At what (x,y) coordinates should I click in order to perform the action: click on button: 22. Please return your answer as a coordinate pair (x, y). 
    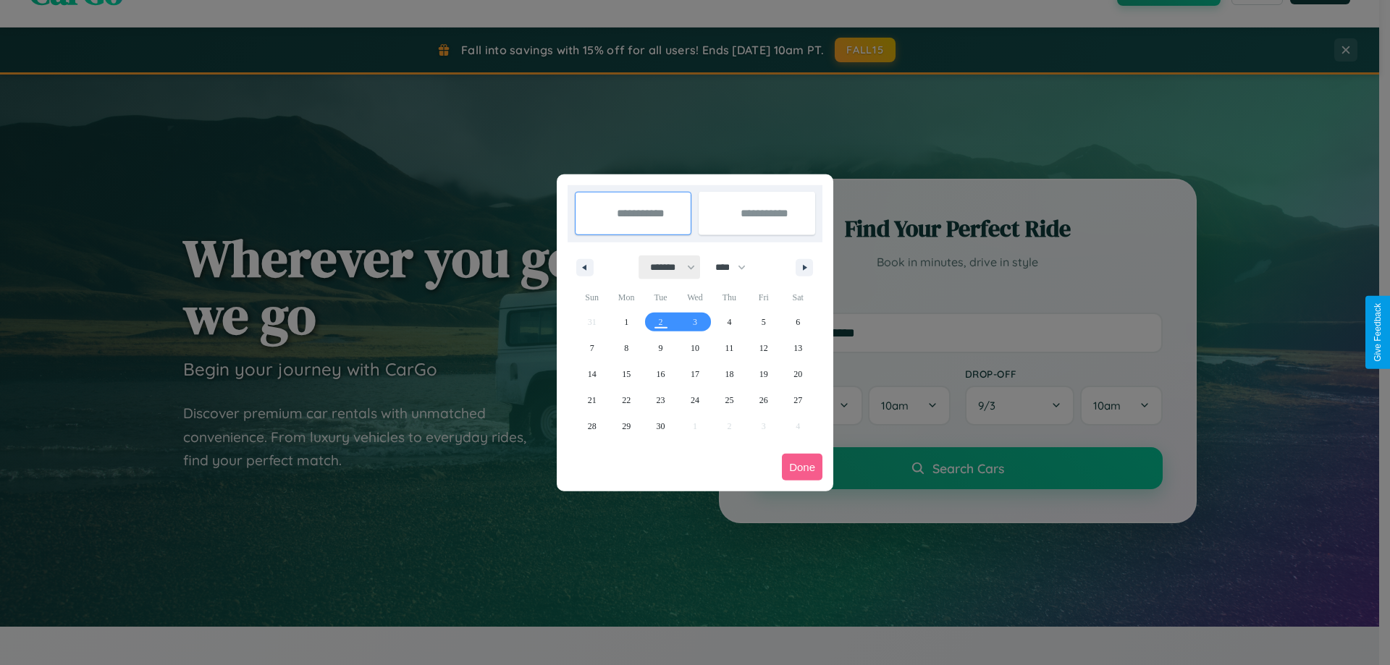
    Looking at the image, I should click on (626, 400).